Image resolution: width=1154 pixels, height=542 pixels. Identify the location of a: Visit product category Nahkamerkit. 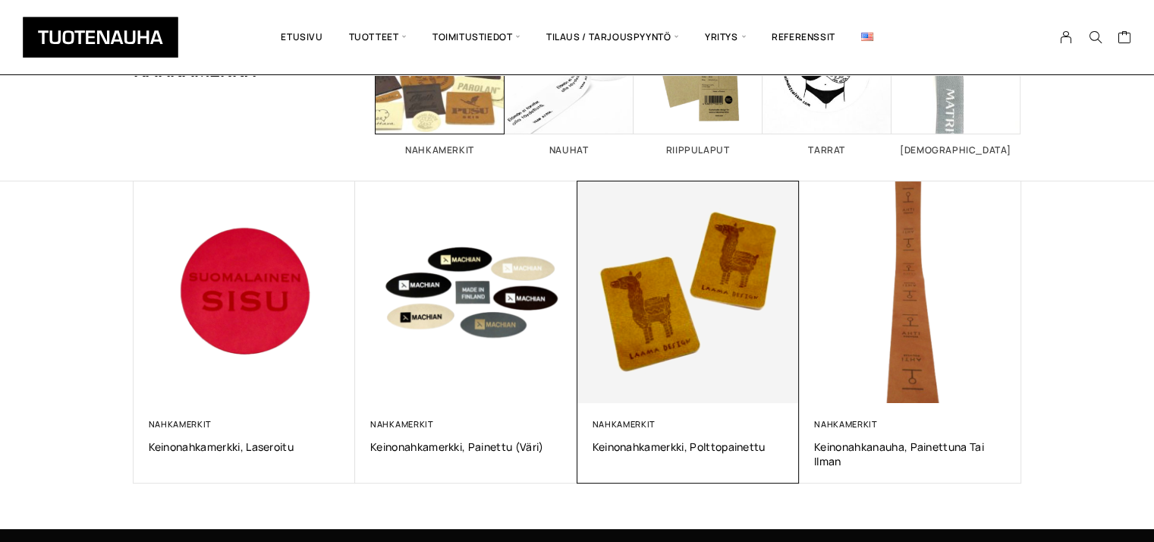
(440, 80).